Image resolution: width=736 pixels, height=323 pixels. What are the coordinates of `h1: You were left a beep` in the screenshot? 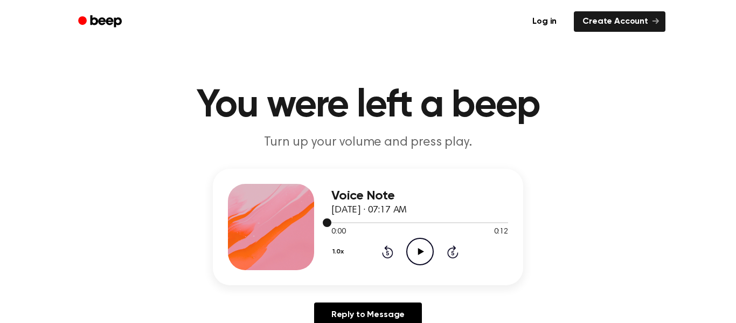 It's located at (368, 106).